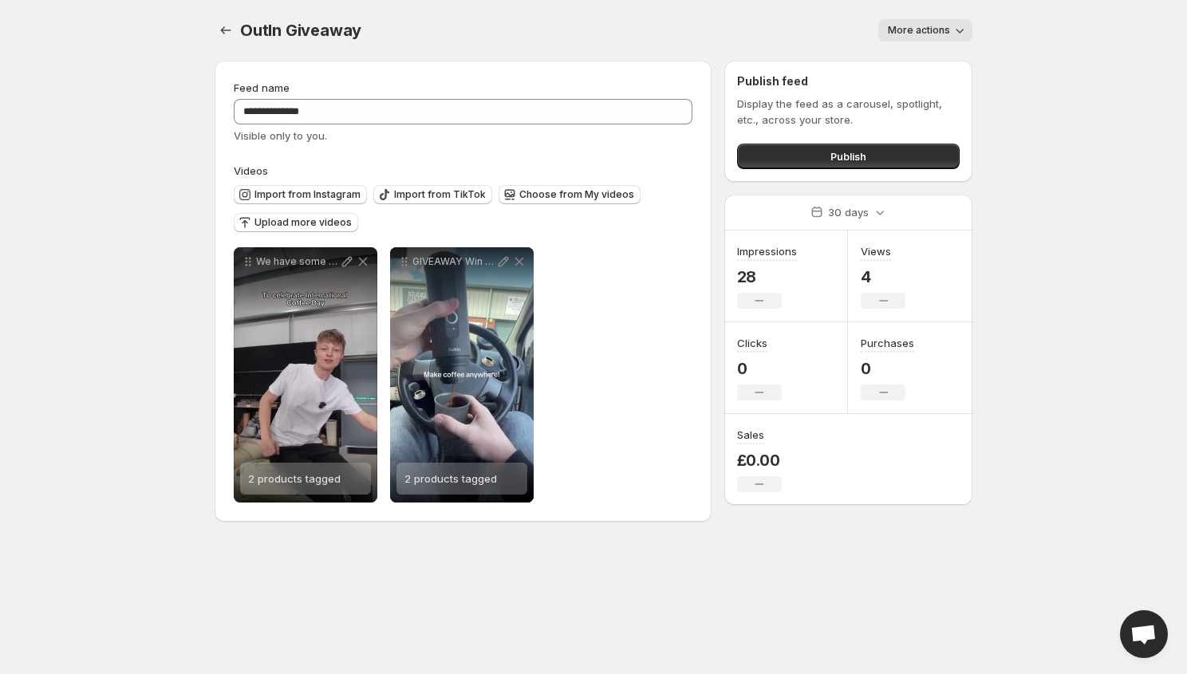 This screenshot has width=1187, height=674. Describe the element at coordinates (767, 251) in the screenshot. I see `h3: Impressions` at that location.